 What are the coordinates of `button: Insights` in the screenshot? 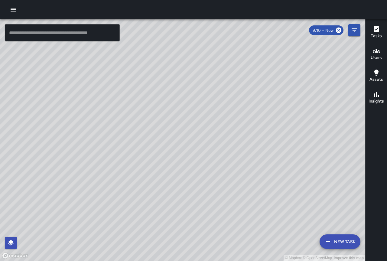 It's located at (376, 98).